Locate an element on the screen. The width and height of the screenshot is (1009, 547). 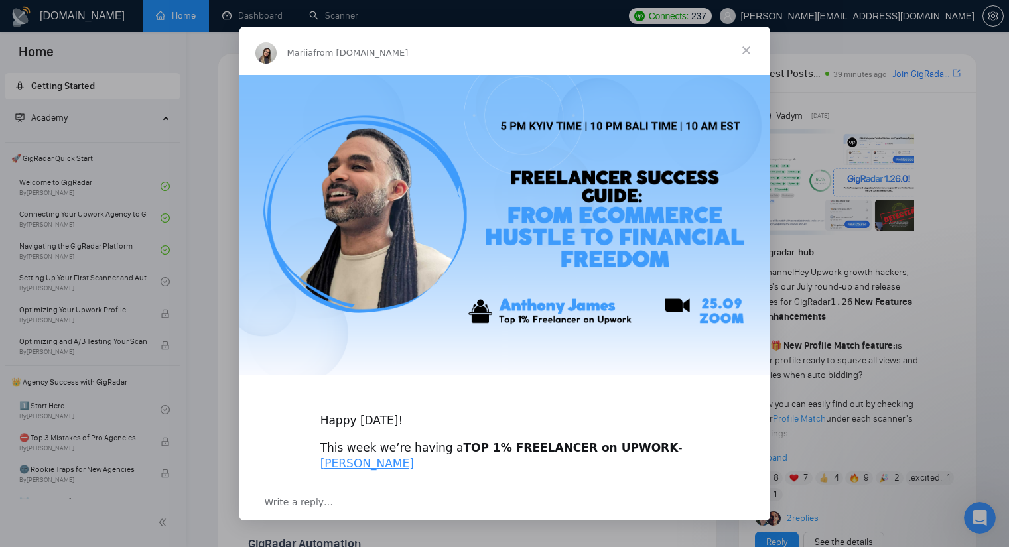
span: Mariia is located at coordinates (301, 52).